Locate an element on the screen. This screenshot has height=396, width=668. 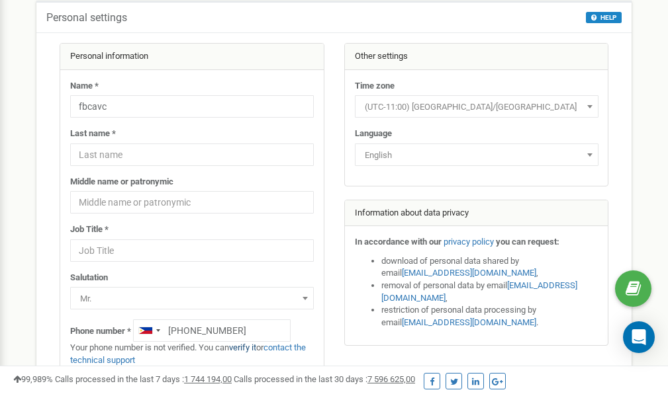
label: Salutation is located at coordinates (89, 278).